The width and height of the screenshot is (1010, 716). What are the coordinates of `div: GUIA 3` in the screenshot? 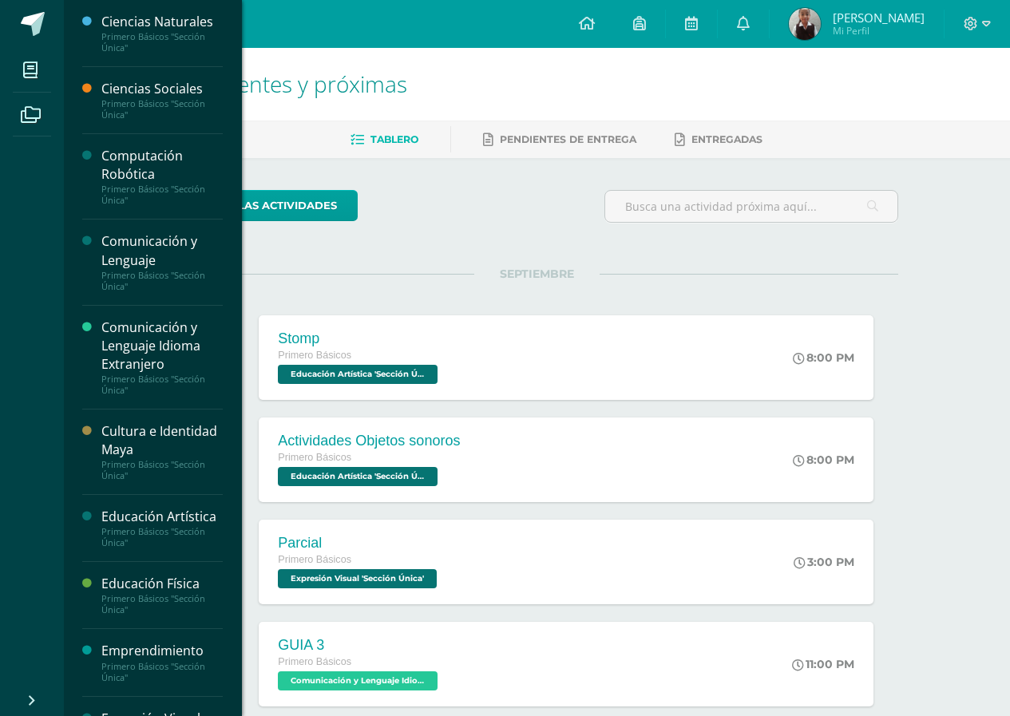 It's located at (359, 645).